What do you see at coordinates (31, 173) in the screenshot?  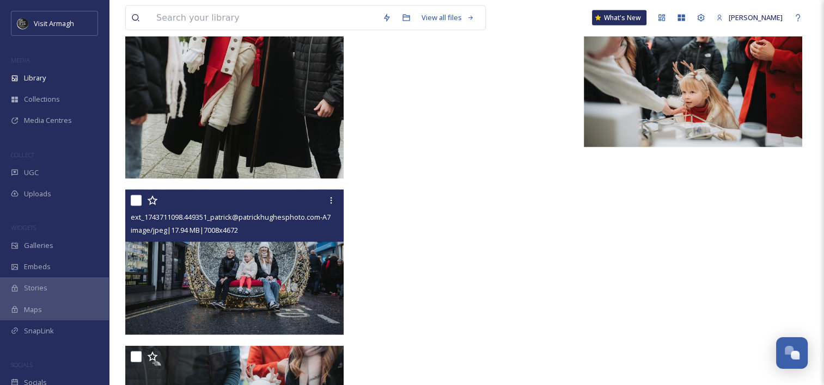 I see `span: UGC` at bounding box center [31, 173].